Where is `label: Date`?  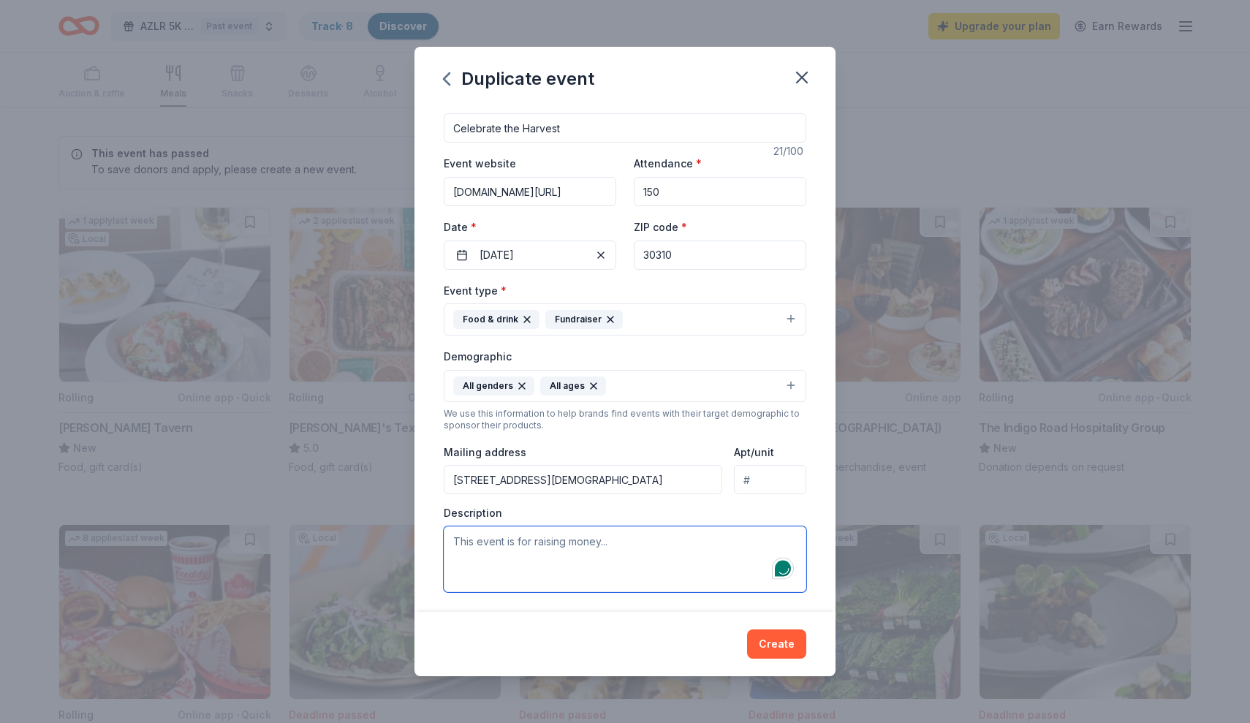
label: Date is located at coordinates (530, 227).